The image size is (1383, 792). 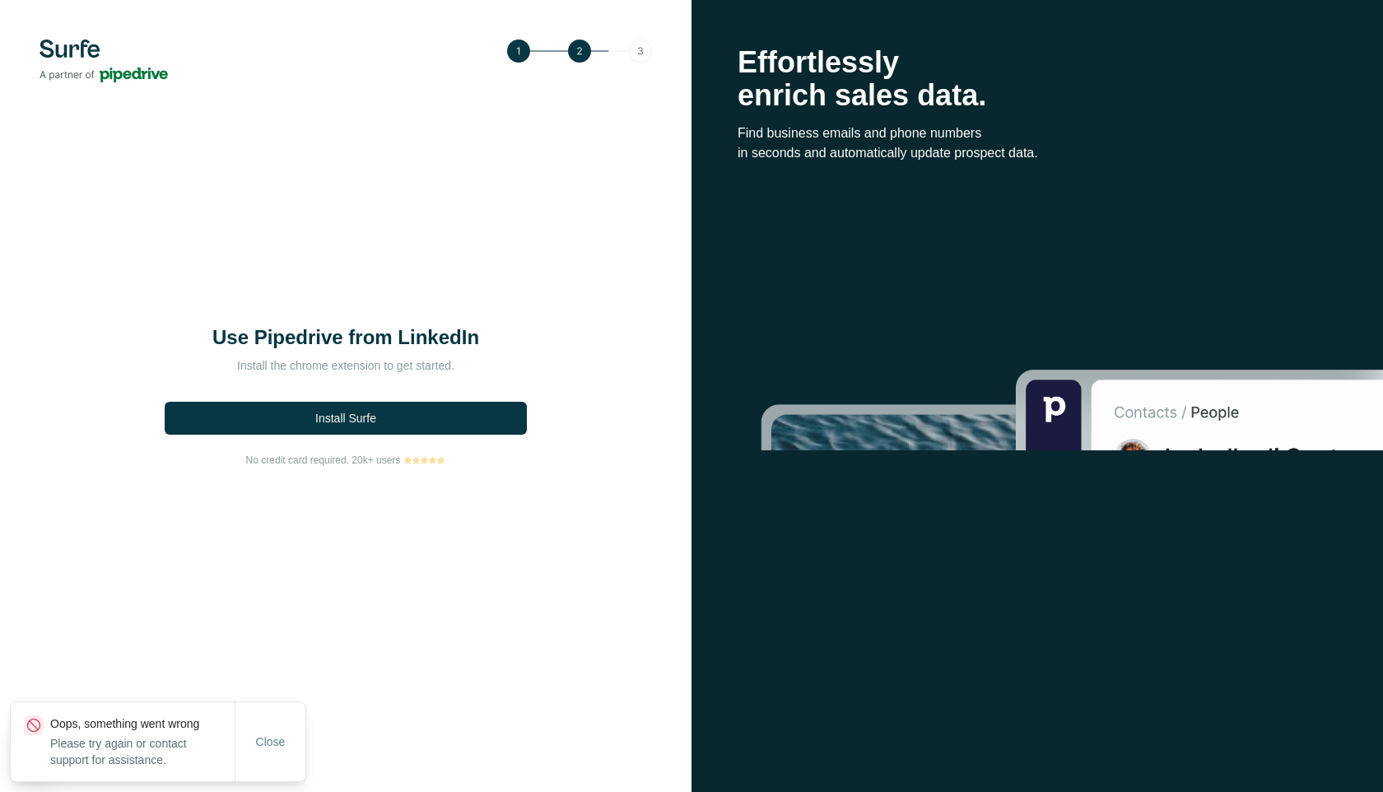 What do you see at coordinates (271, 742) in the screenshot?
I see `button: Close` at bounding box center [271, 742].